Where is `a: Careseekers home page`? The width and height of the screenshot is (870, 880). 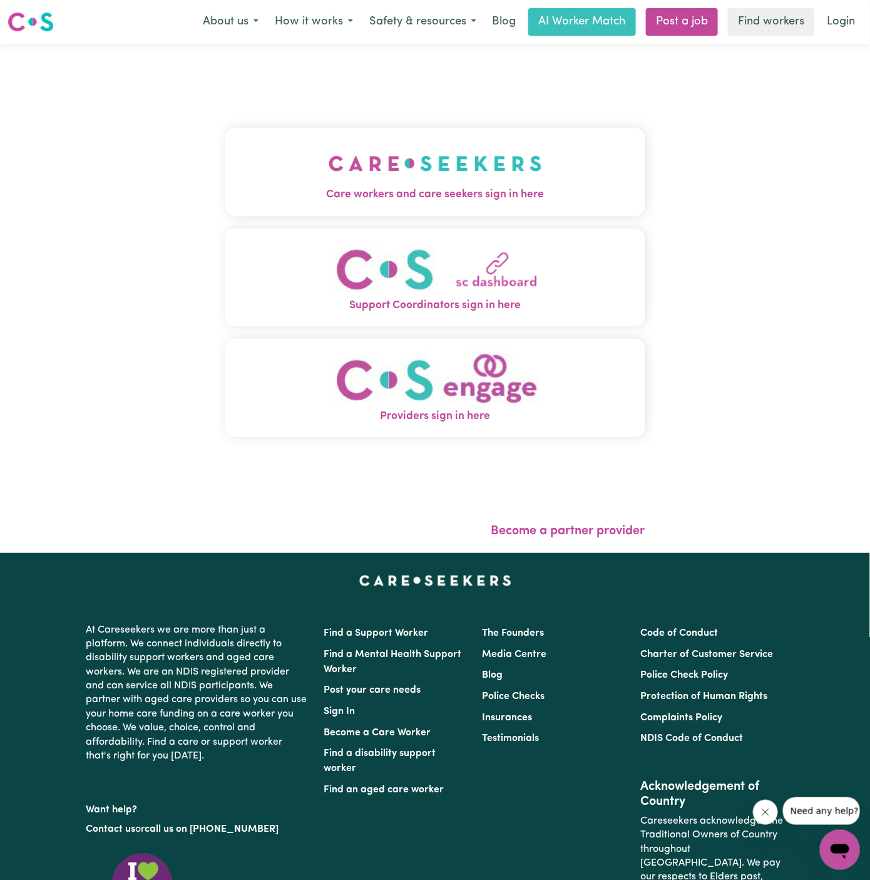
a: Careseekers home page is located at coordinates (435, 580).